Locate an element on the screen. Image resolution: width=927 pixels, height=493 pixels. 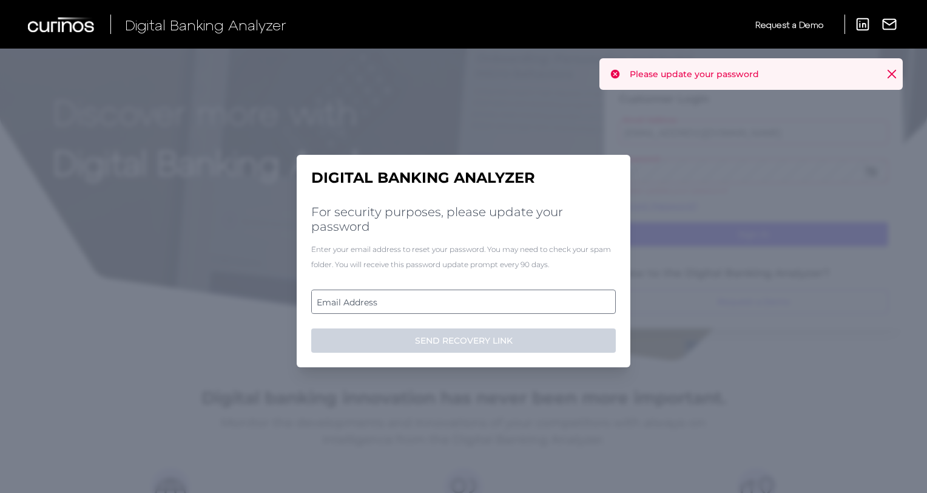
span: Request a Demo is located at coordinates (789, 24).